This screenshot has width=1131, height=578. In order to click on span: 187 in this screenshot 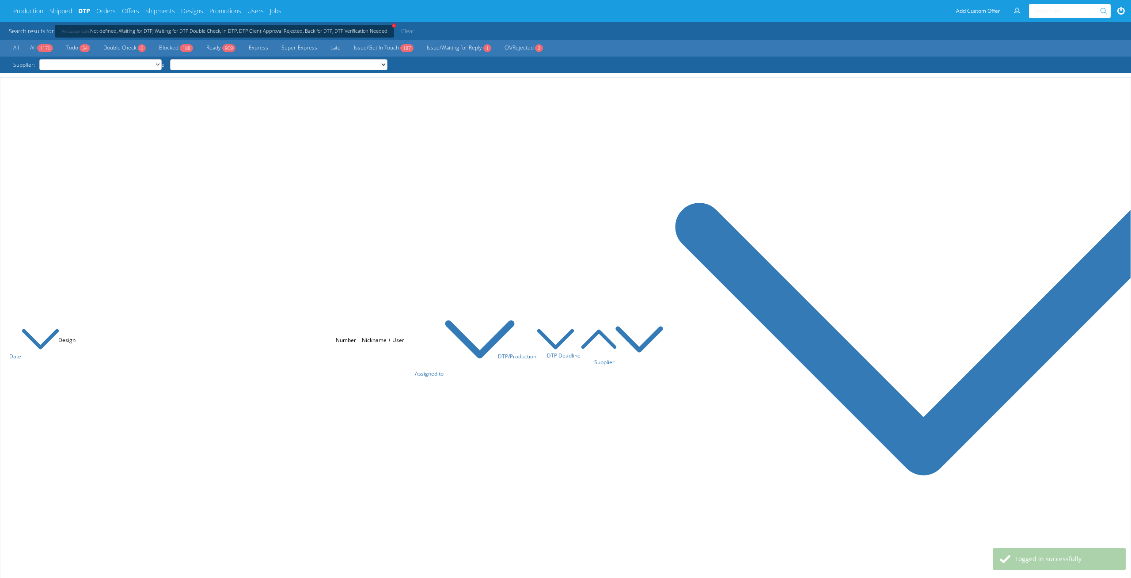, I will do `click(407, 48)`.